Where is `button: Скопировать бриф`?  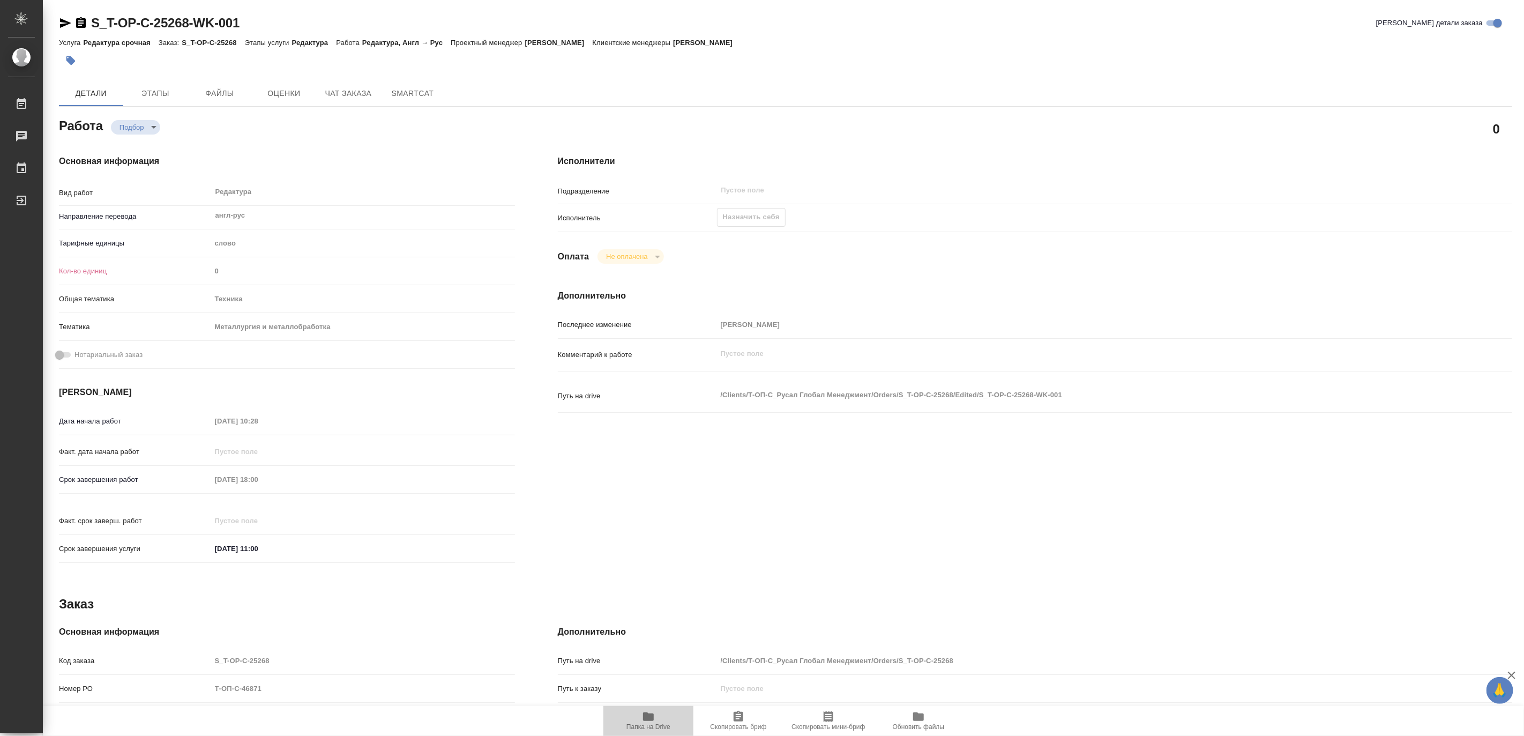
button: Скопировать бриф is located at coordinates (738, 721).